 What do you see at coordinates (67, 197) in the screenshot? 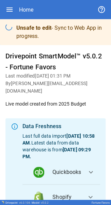
I see `span: Shopify` at bounding box center [67, 197].